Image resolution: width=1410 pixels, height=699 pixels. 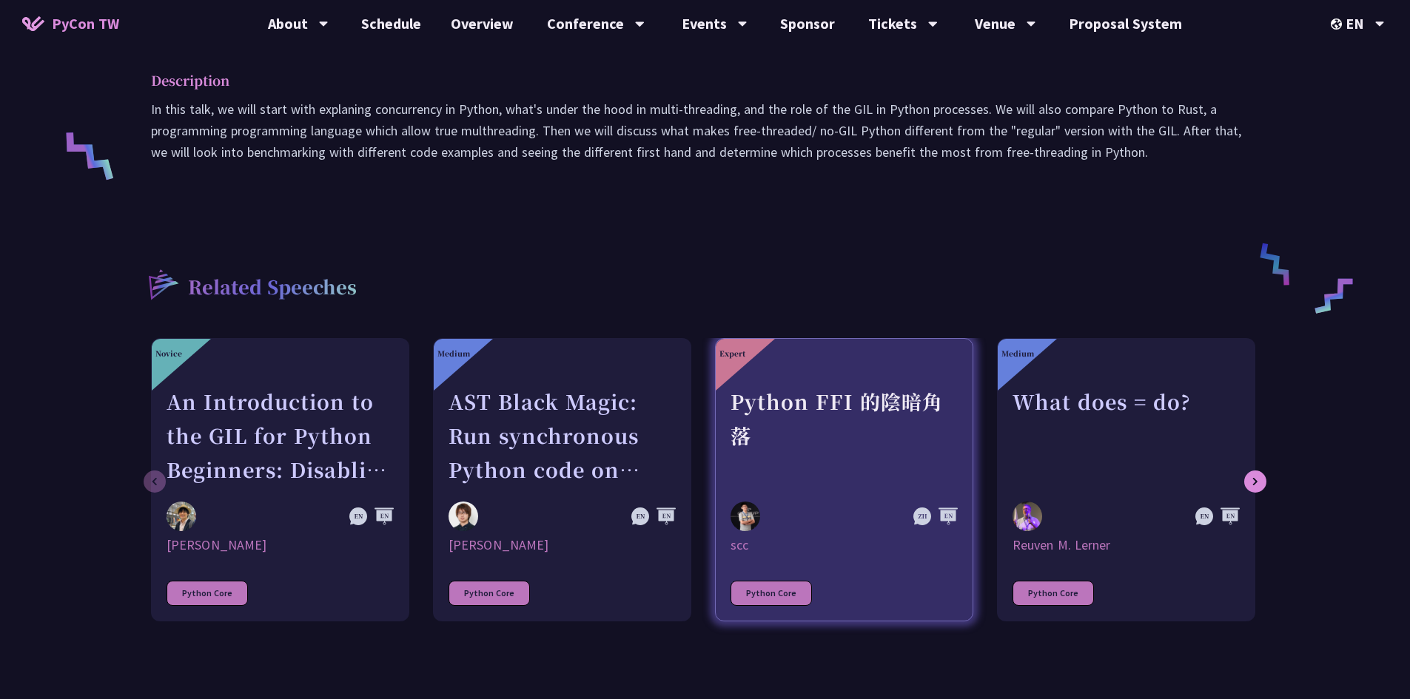 What do you see at coordinates (1125, 545) in the screenshot?
I see `div: Reuven M. Lerner` at bounding box center [1125, 545].